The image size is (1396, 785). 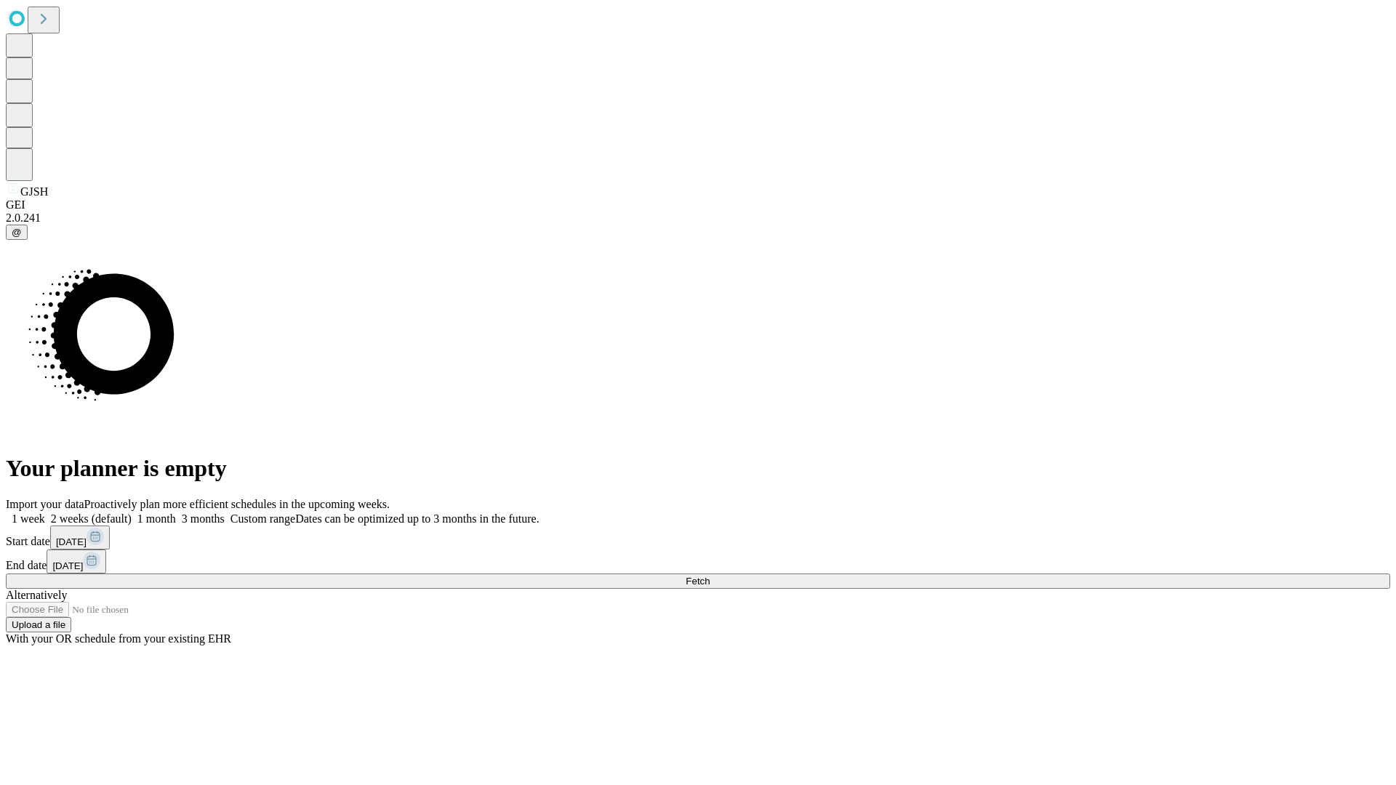 What do you see at coordinates (698, 561) in the screenshot?
I see `div: End date` at bounding box center [698, 561].